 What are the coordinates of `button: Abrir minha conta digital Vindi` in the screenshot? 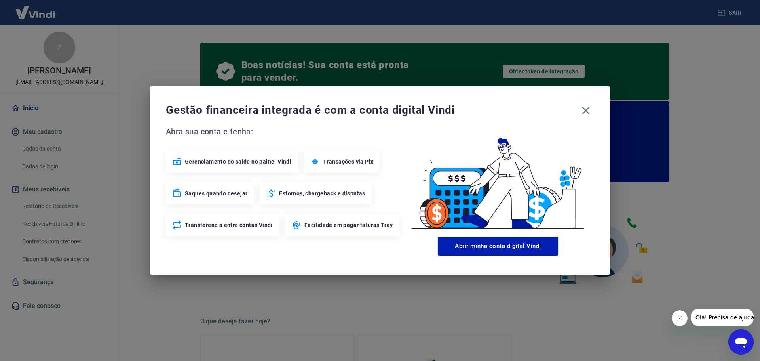 It's located at (498, 246).